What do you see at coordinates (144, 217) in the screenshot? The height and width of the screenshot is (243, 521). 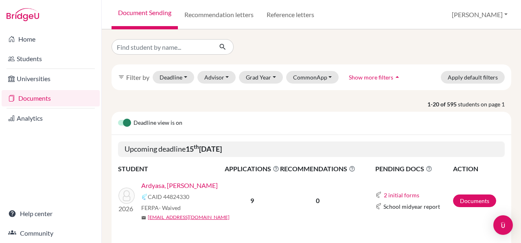 I see `span: mail` at bounding box center [144, 217].